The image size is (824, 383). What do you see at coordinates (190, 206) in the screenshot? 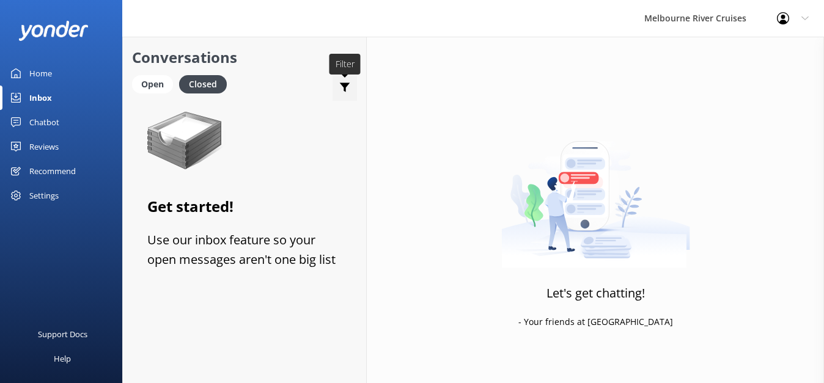
I see `h2: Get started!` at bounding box center [190, 206].